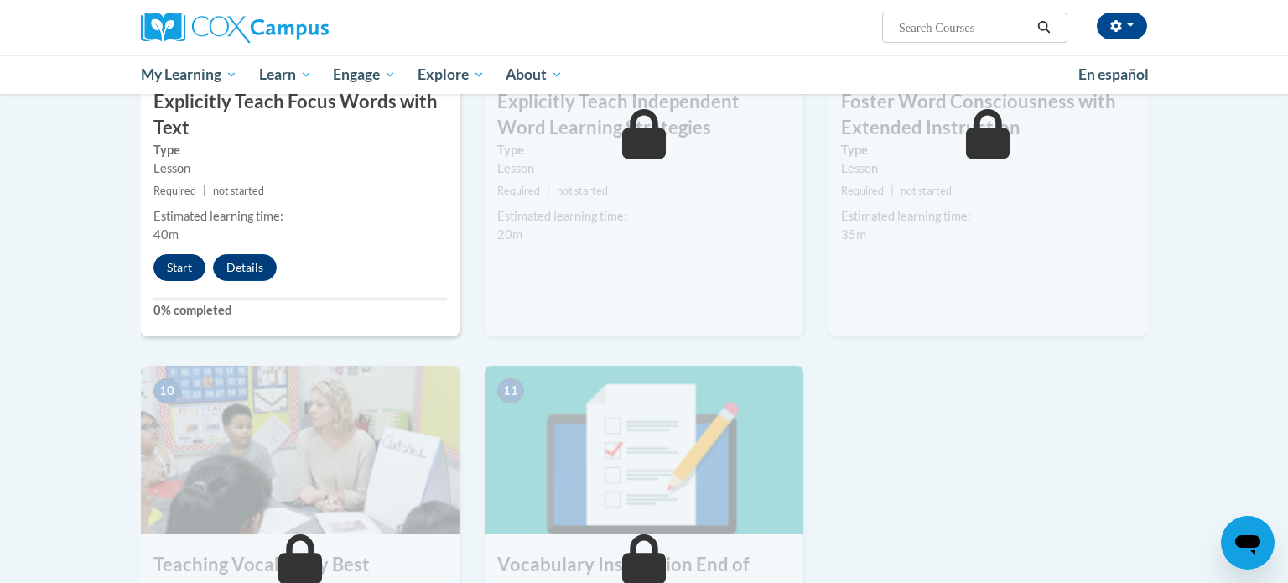 Image resolution: width=1288 pixels, height=583 pixels. What do you see at coordinates (510, 234) in the screenshot?
I see `span: 20m` at bounding box center [510, 234].